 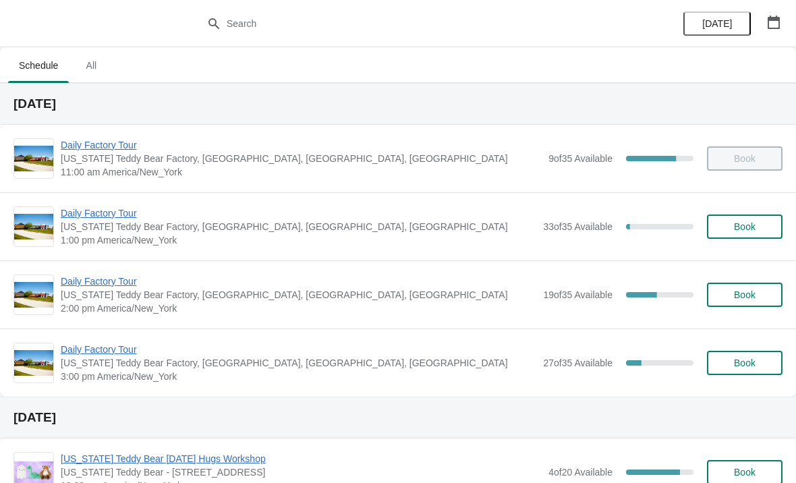 What do you see at coordinates (34, 363) in the screenshot?
I see `img: Daily Factory Tour | Vermont Teddy Bear Factory, Shelburne Road, Shelburne, VT, USA | 3:00 pm Ame...` at bounding box center [34, 363].